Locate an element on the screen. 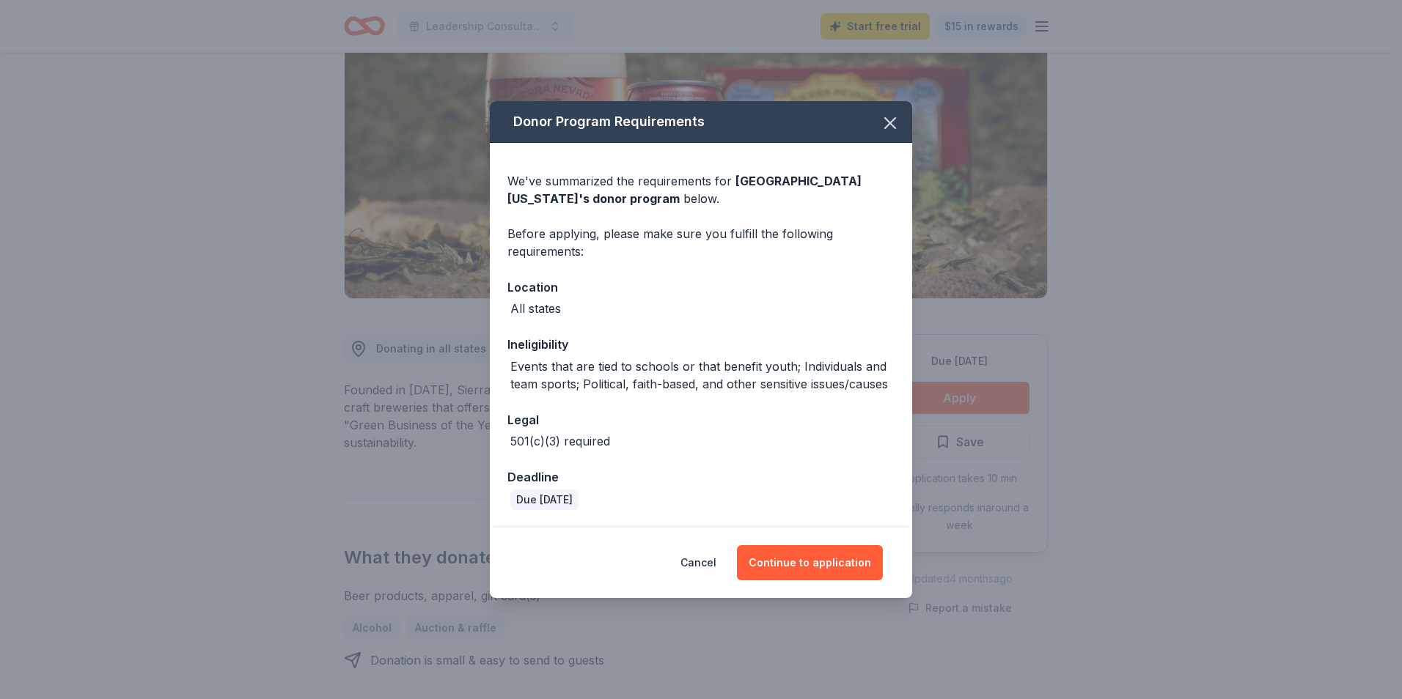  div: Location is located at coordinates (701, 287).